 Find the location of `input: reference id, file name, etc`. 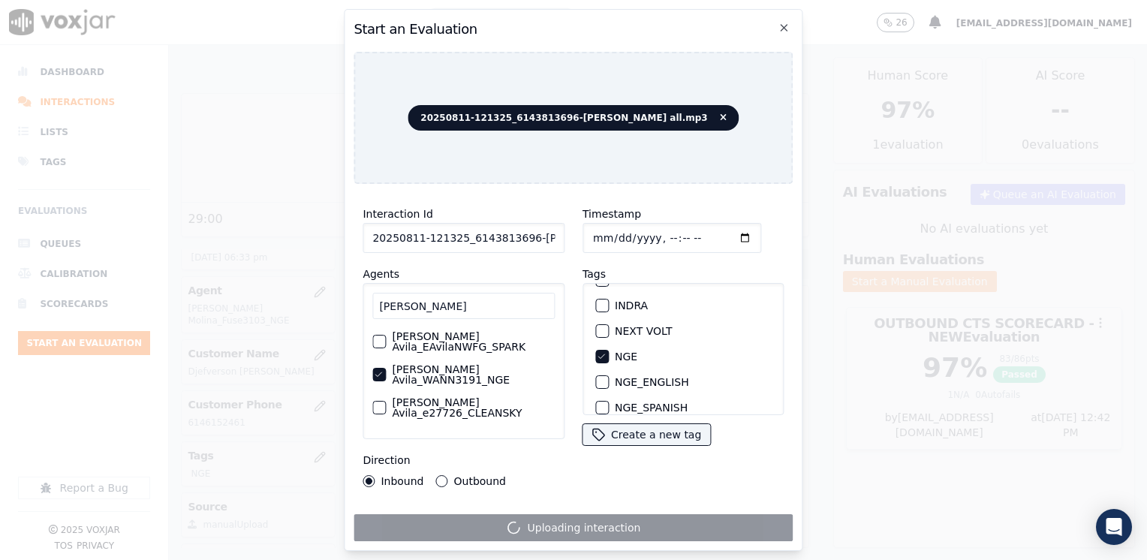

input: reference id, file name, etc is located at coordinates (463, 238).